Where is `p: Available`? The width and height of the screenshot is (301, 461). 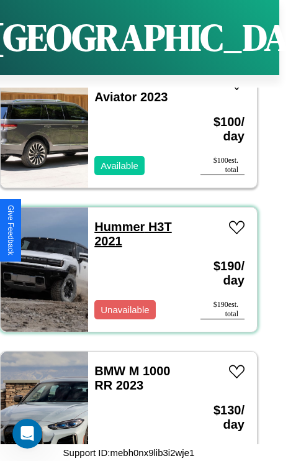 p: Available is located at coordinates (119, 165).